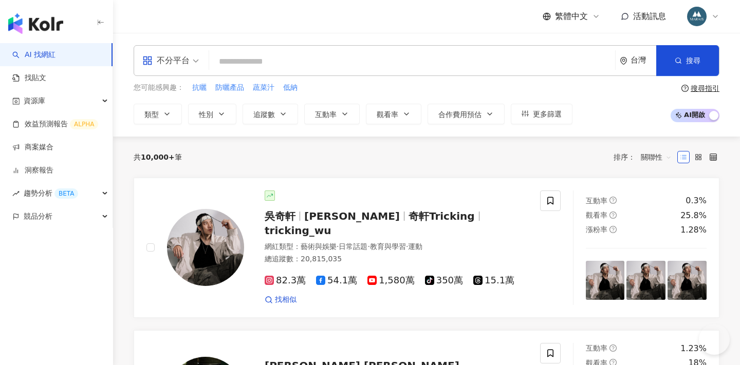 Image resolution: width=740 pixels, height=365 pixels. I want to click on button: 追蹤數, so click(270, 114).